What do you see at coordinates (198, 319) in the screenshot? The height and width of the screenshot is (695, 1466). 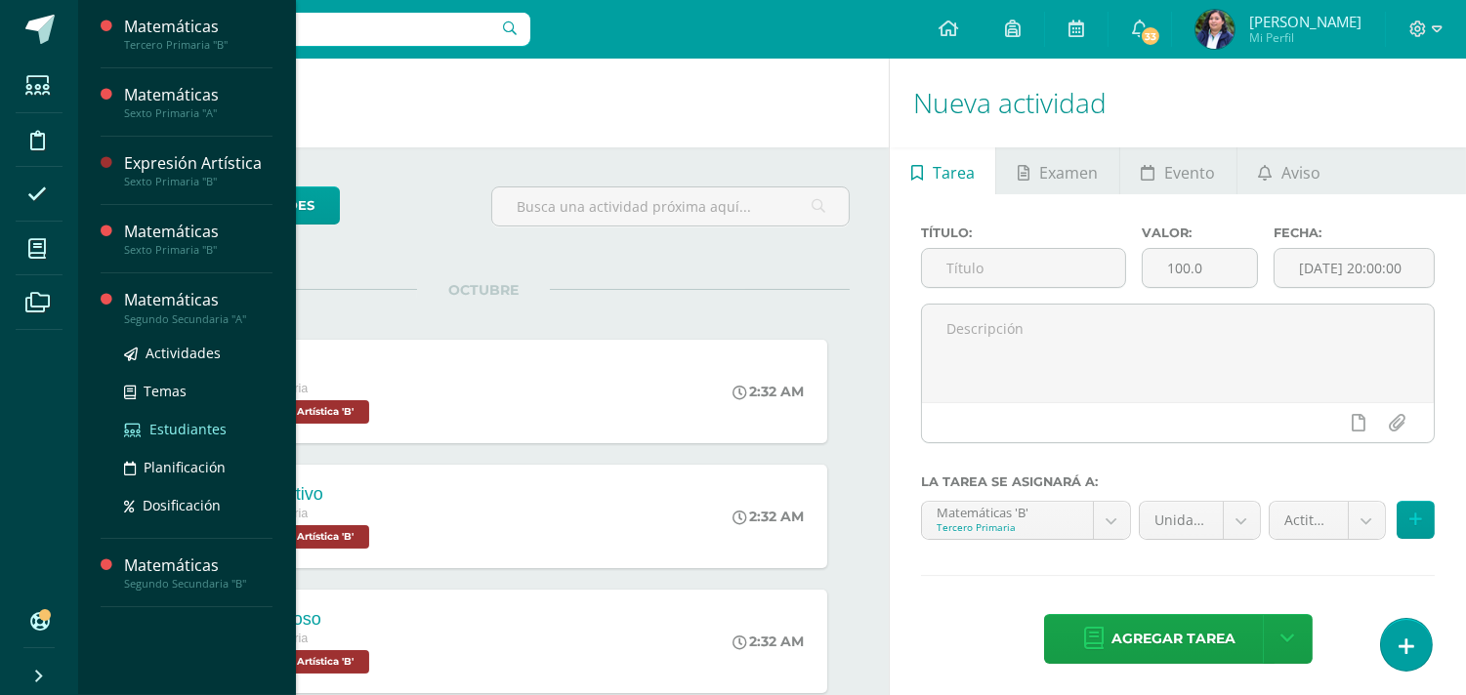 I see `div: Segundo Secundaria "A"` at bounding box center [198, 319].